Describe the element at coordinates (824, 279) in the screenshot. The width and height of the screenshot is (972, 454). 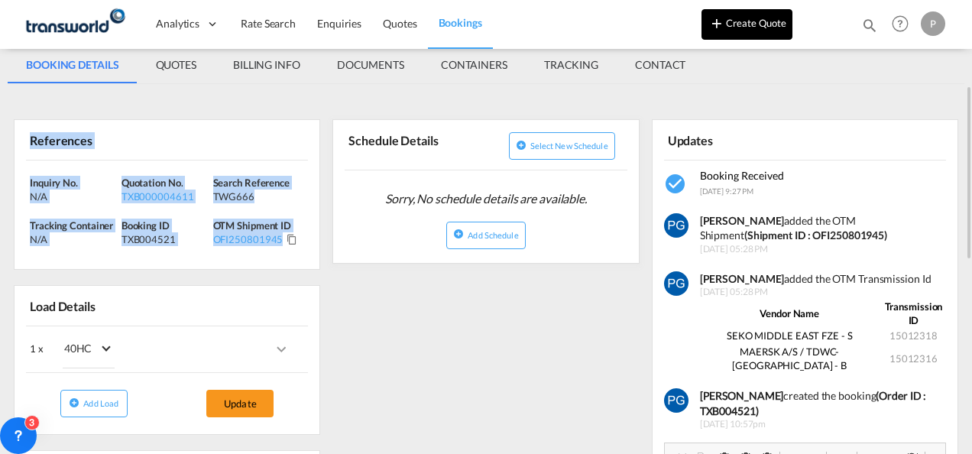
I see `div: added the OTM Transmission Id` at that location.